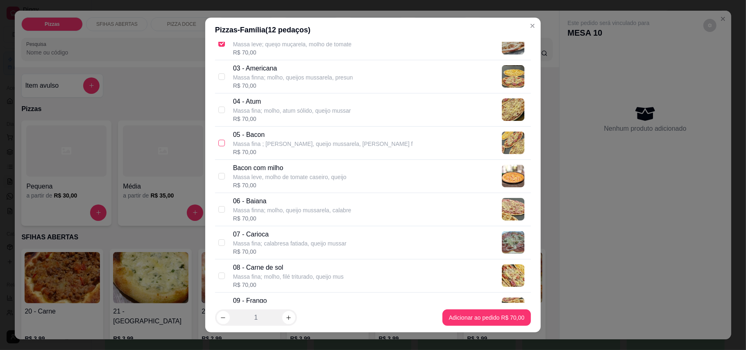 This screenshot has height=350, width=746. Describe the element at coordinates (292, 210) in the screenshot. I see `p: Massa finna; molho, queijo mussarela, calabre` at that location.